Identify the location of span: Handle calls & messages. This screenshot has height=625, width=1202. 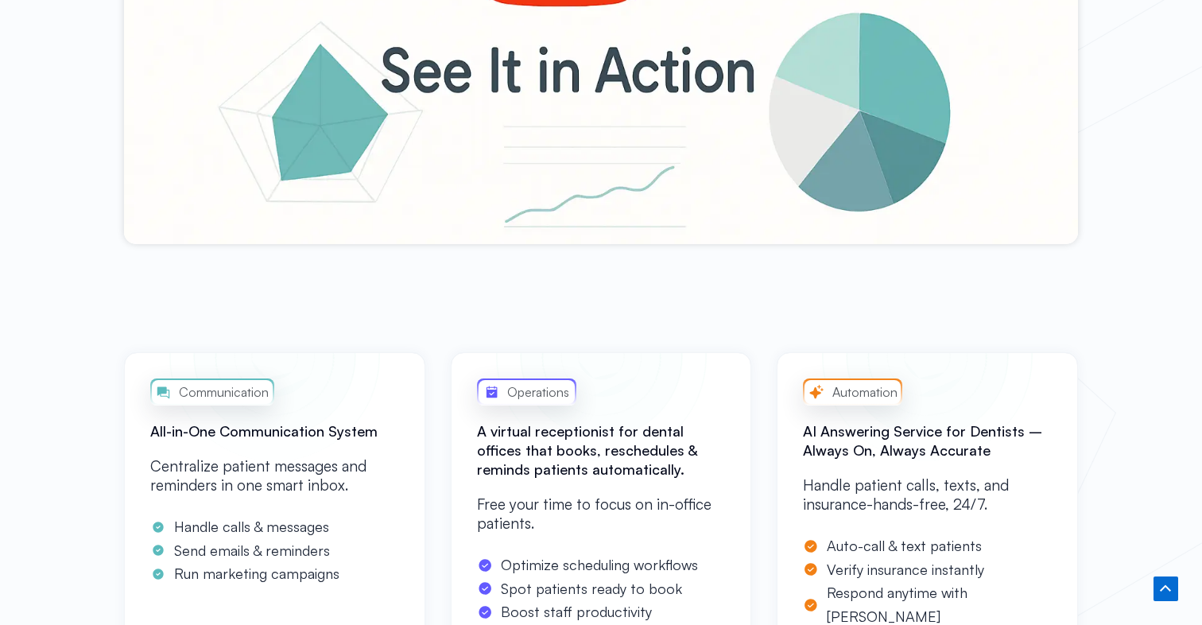
(250, 527).